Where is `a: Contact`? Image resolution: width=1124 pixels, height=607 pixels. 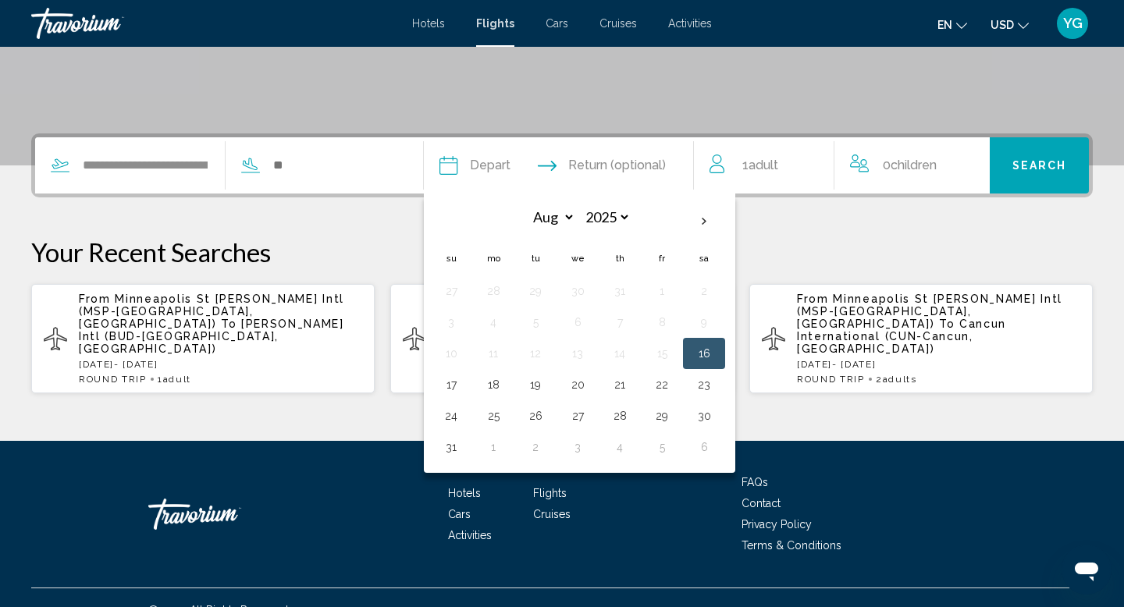
a: Contact is located at coordinates (761, 504).